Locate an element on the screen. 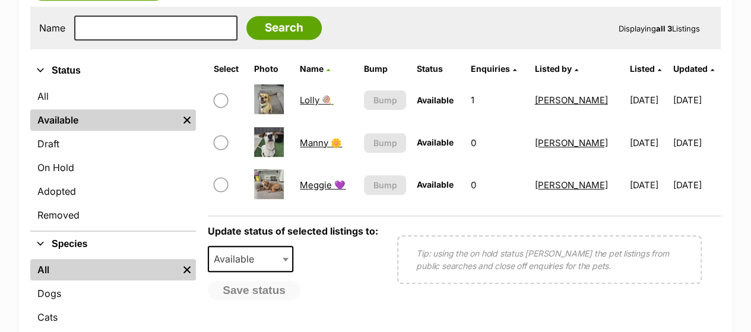 Image resolution: width=751 pixels, height=332 pixels. th: Photo is located at coordinates (271, 69).